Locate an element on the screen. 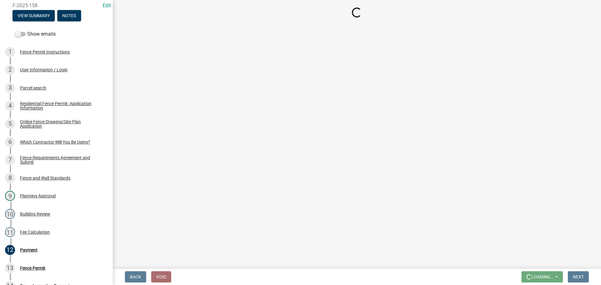  button: Back is located at coordinates (136, 277).